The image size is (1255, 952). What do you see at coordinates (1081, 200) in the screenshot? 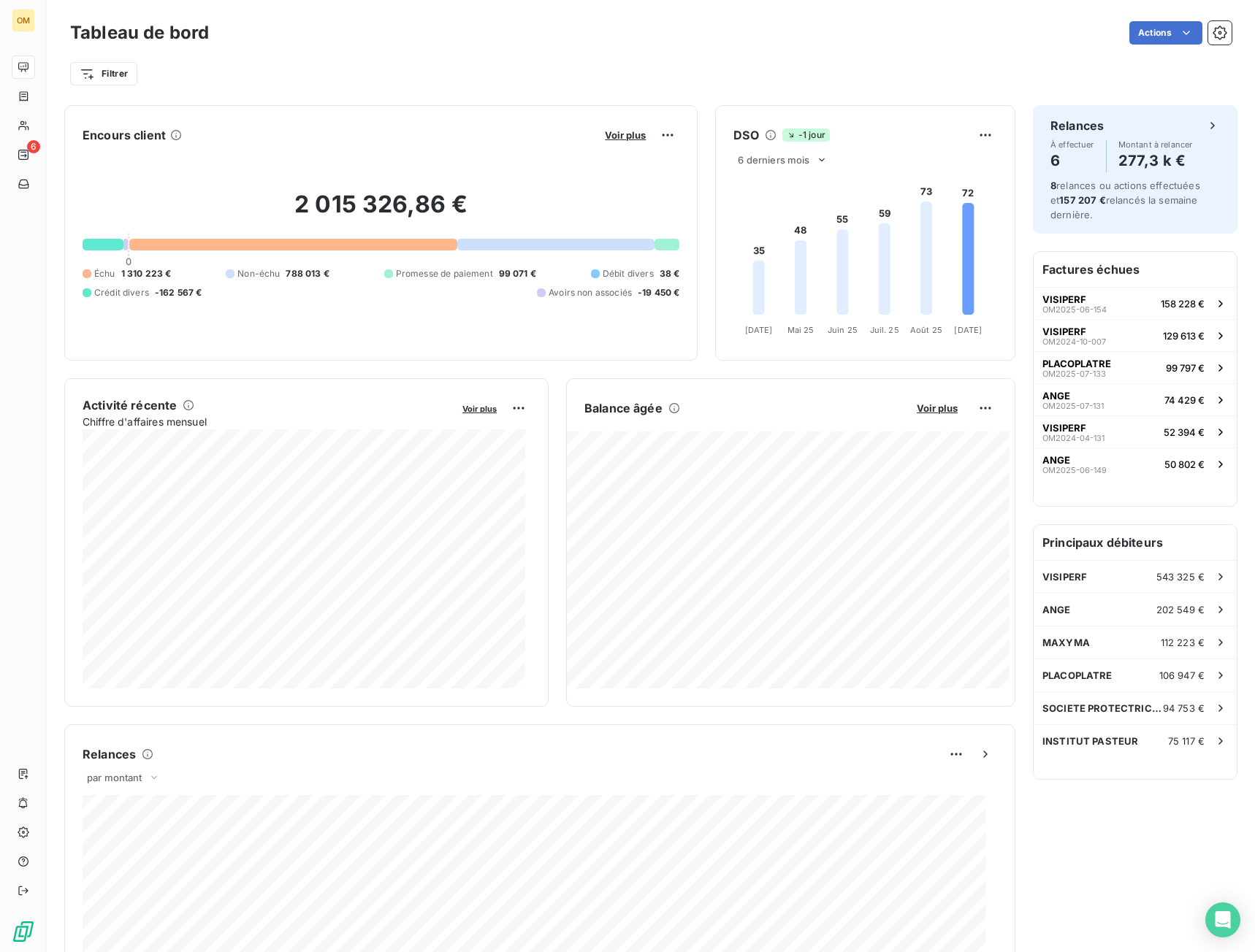
I see `span: 157 207 €` at bounding box center [1081, 200].